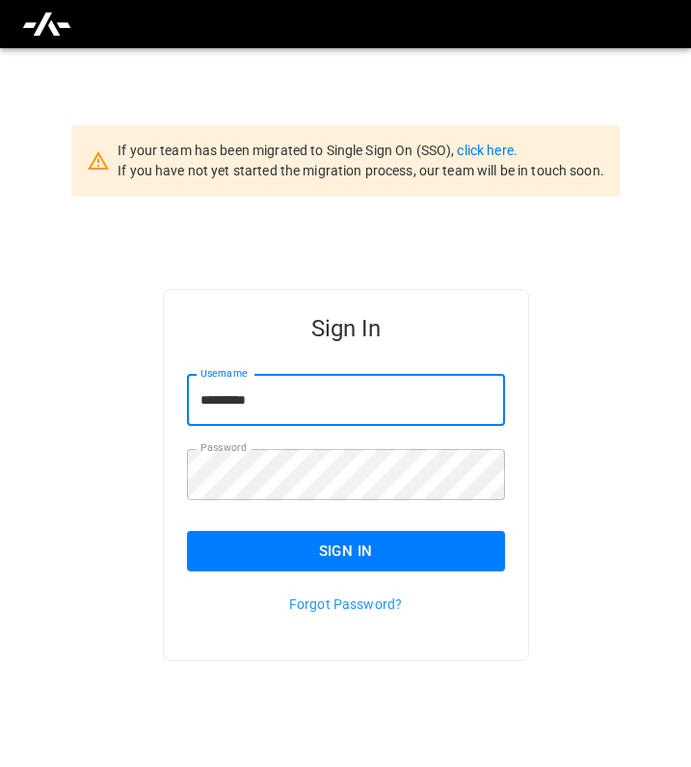 The height and width of the screenshot is (767, 691). I want to click on button: Sign In, so click(346, 551).